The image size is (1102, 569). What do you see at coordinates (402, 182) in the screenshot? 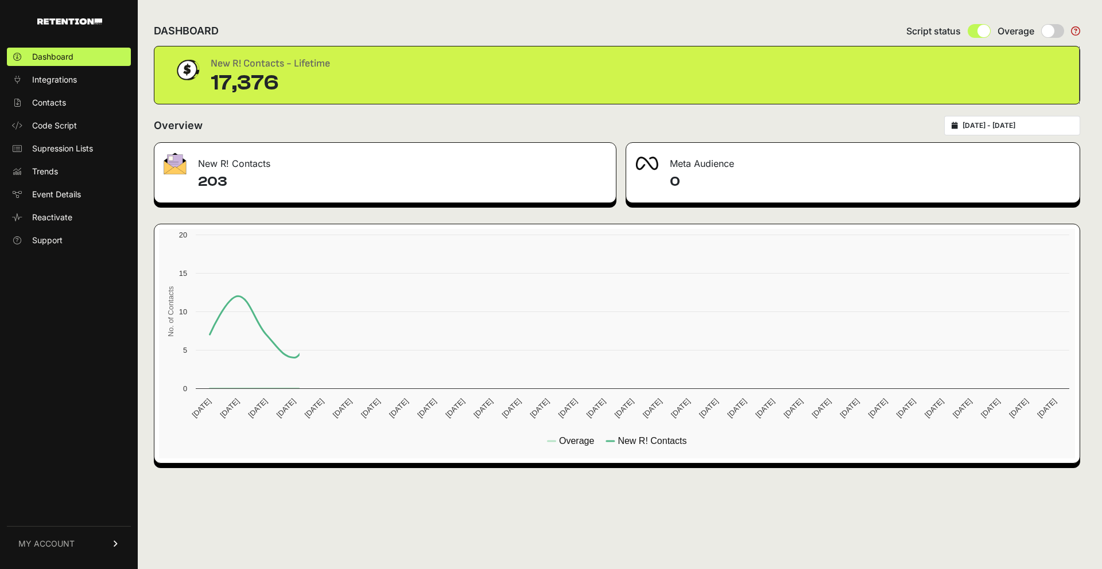
I see `h4: 203` at bounding box center [402, 182].